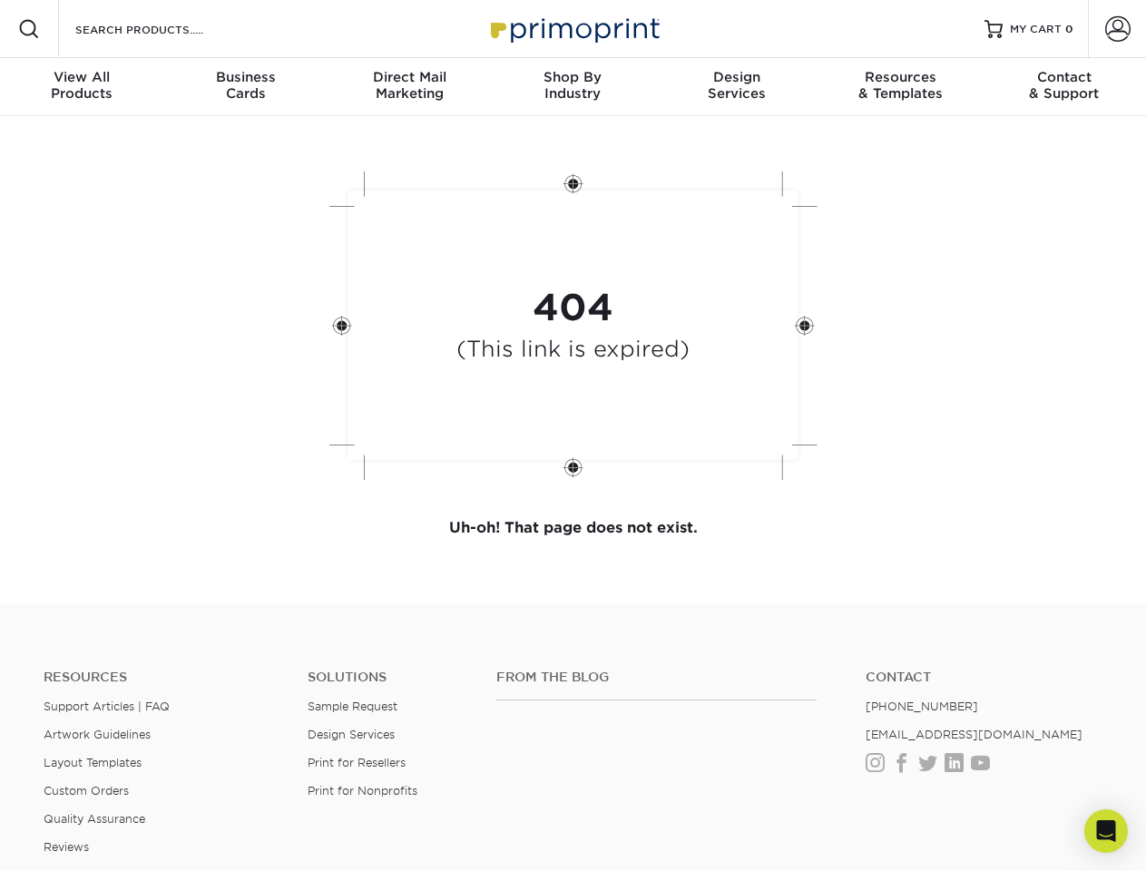  I want to click on a: DesignServices, so click(737, 87).